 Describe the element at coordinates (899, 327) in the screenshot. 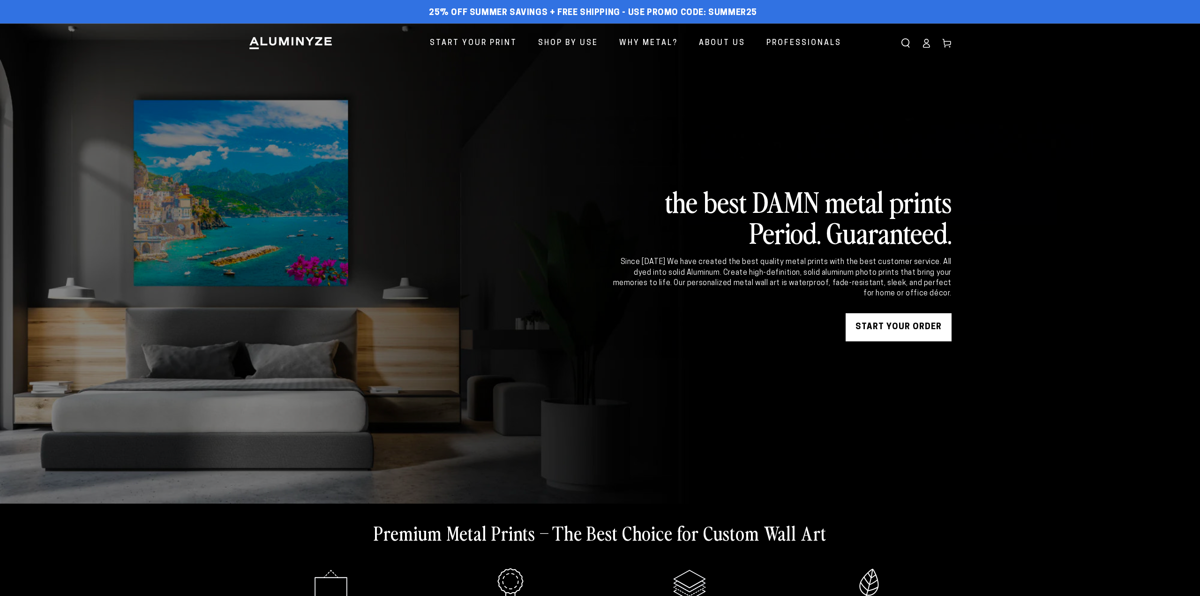

I see `a: START YOUR Order` at that location.